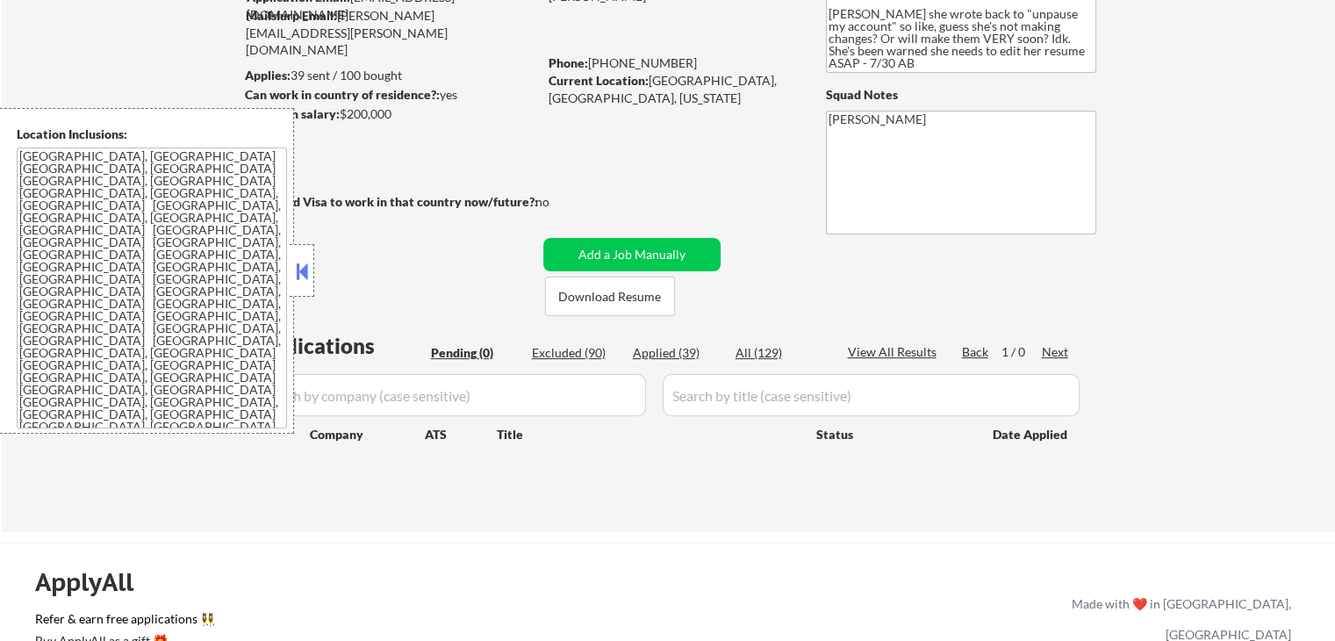  Describe the element at coordinates (391, 75) in the screenshot. I see `div: 39 sent / 100 bought` at that location.